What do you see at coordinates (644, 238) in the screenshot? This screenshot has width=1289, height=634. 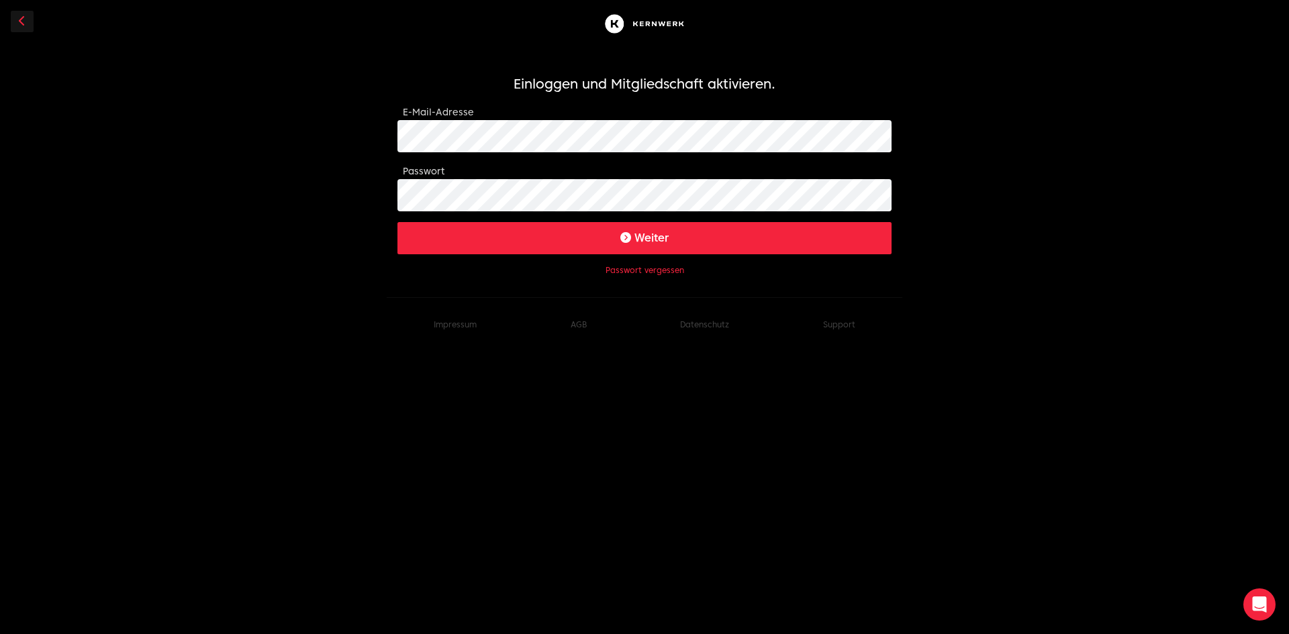 I see `button: Weiter` at bounding box center [644, 238].